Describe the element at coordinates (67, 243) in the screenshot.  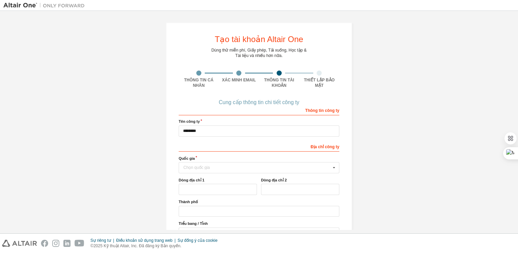
I see `img: linkedin.svg` at that location.